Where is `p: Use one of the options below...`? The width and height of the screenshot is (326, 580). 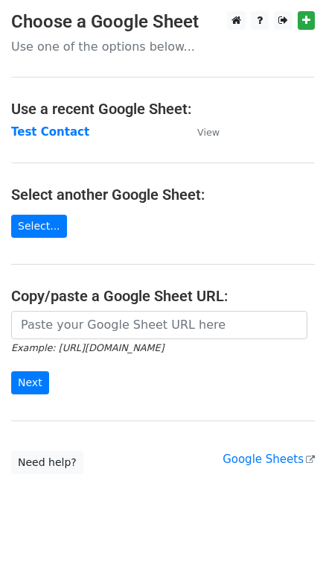
p: Use one of the options below... is located at coordinates (163, 46).